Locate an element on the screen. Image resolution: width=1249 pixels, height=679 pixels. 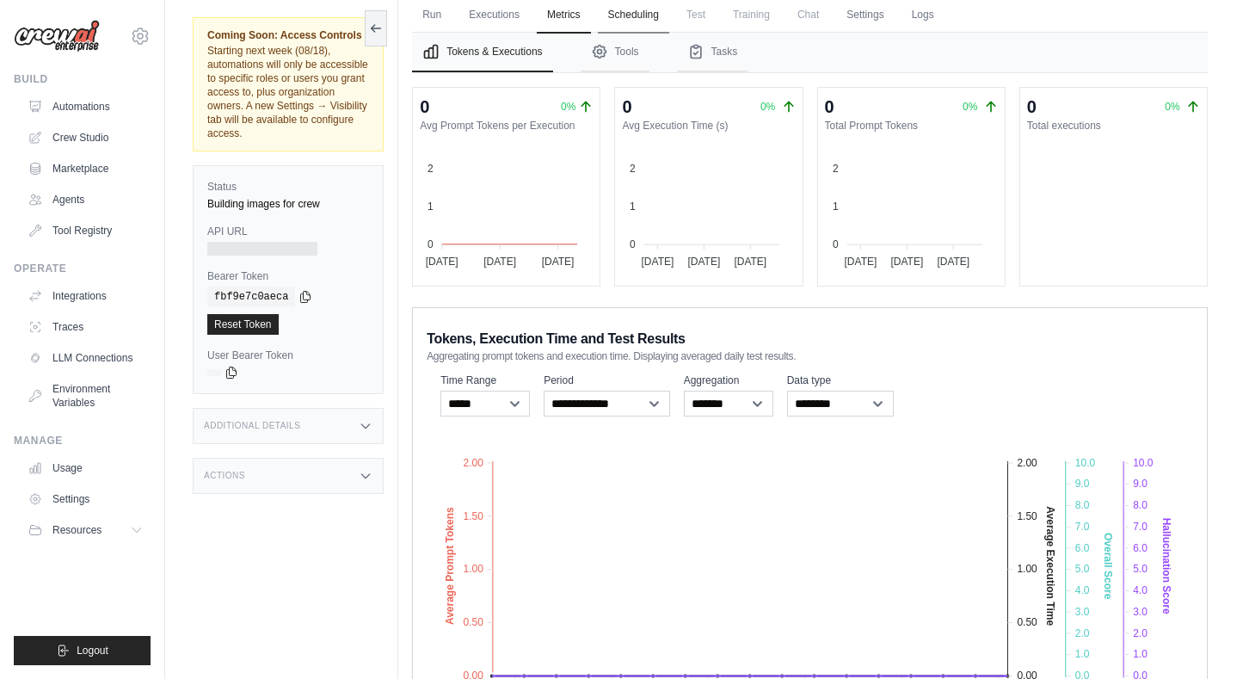
label: Aggregation is located at coordinates (729, 380).